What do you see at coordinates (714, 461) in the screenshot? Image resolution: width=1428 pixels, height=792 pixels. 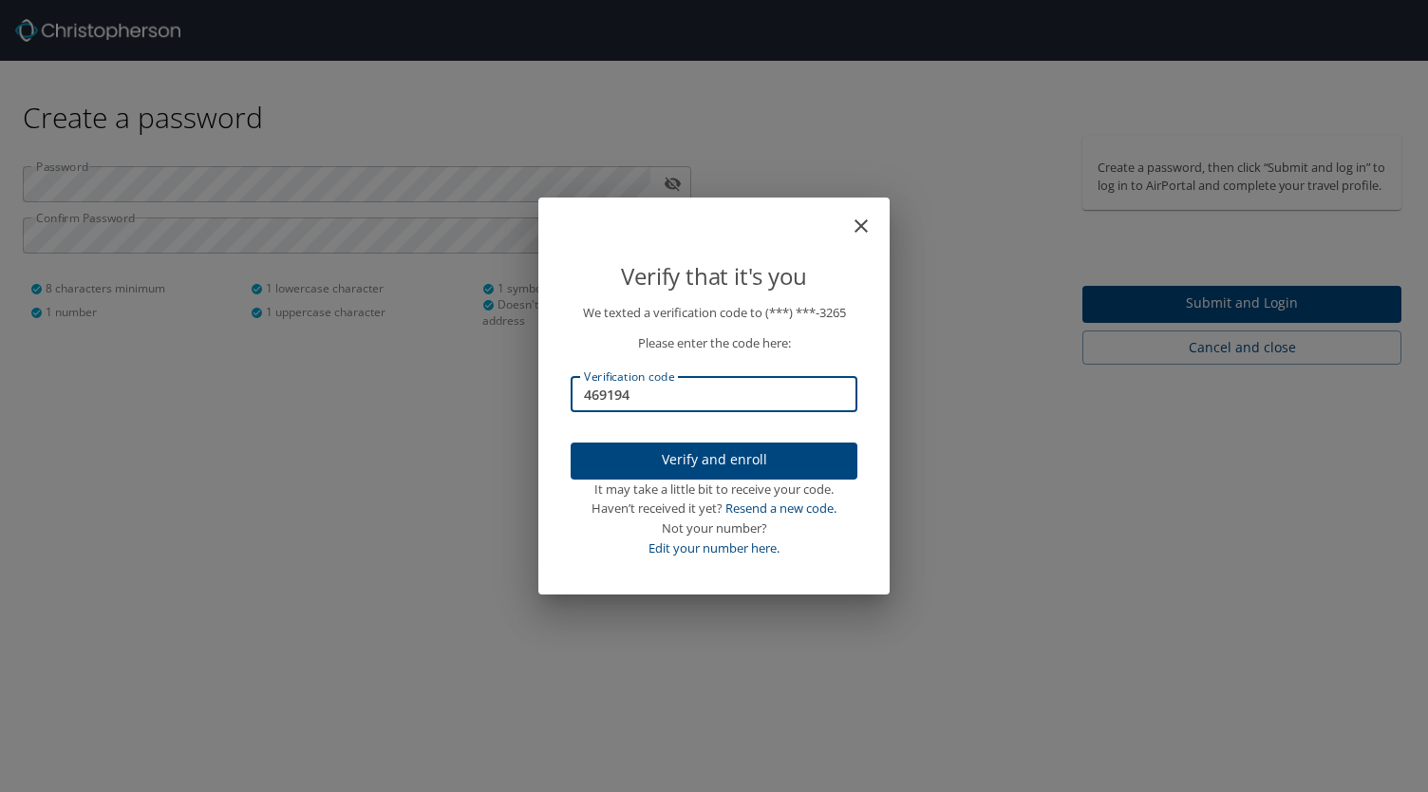 I see `button: Verify and enroll` at bounding box center [714, 461].